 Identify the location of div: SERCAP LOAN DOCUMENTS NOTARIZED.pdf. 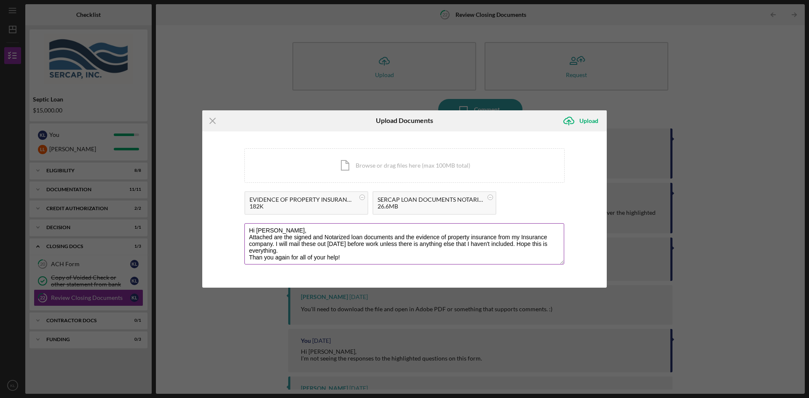
(430, 200).